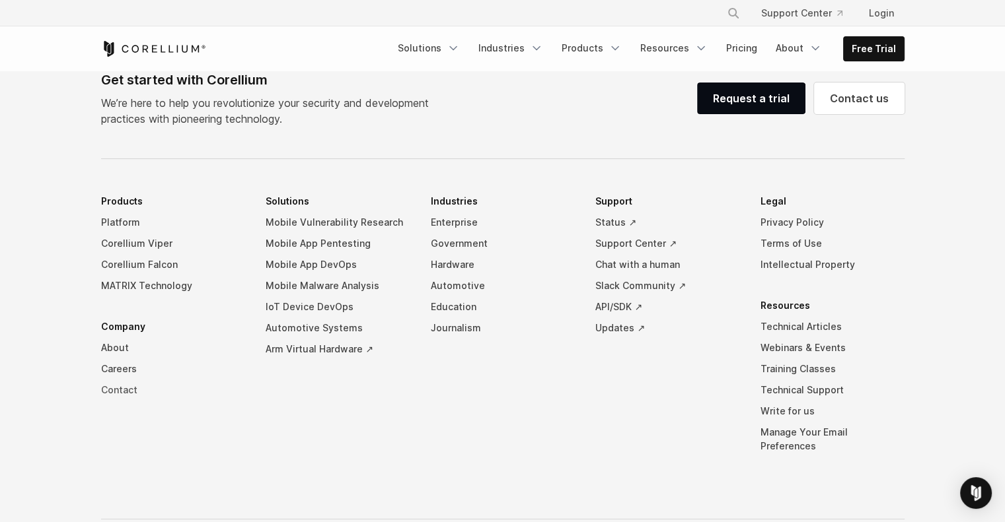 The height and width of the screenshot is (522, 1005). I want to click on a: Contact, so click(173, 390).